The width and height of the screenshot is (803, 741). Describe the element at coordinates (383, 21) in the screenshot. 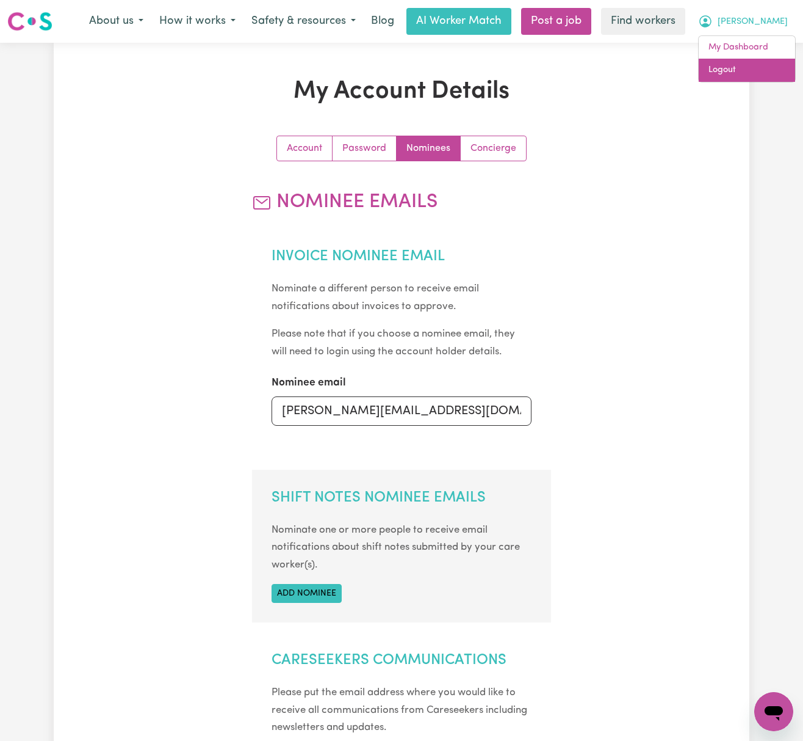

I see `a: Blog` at that location.